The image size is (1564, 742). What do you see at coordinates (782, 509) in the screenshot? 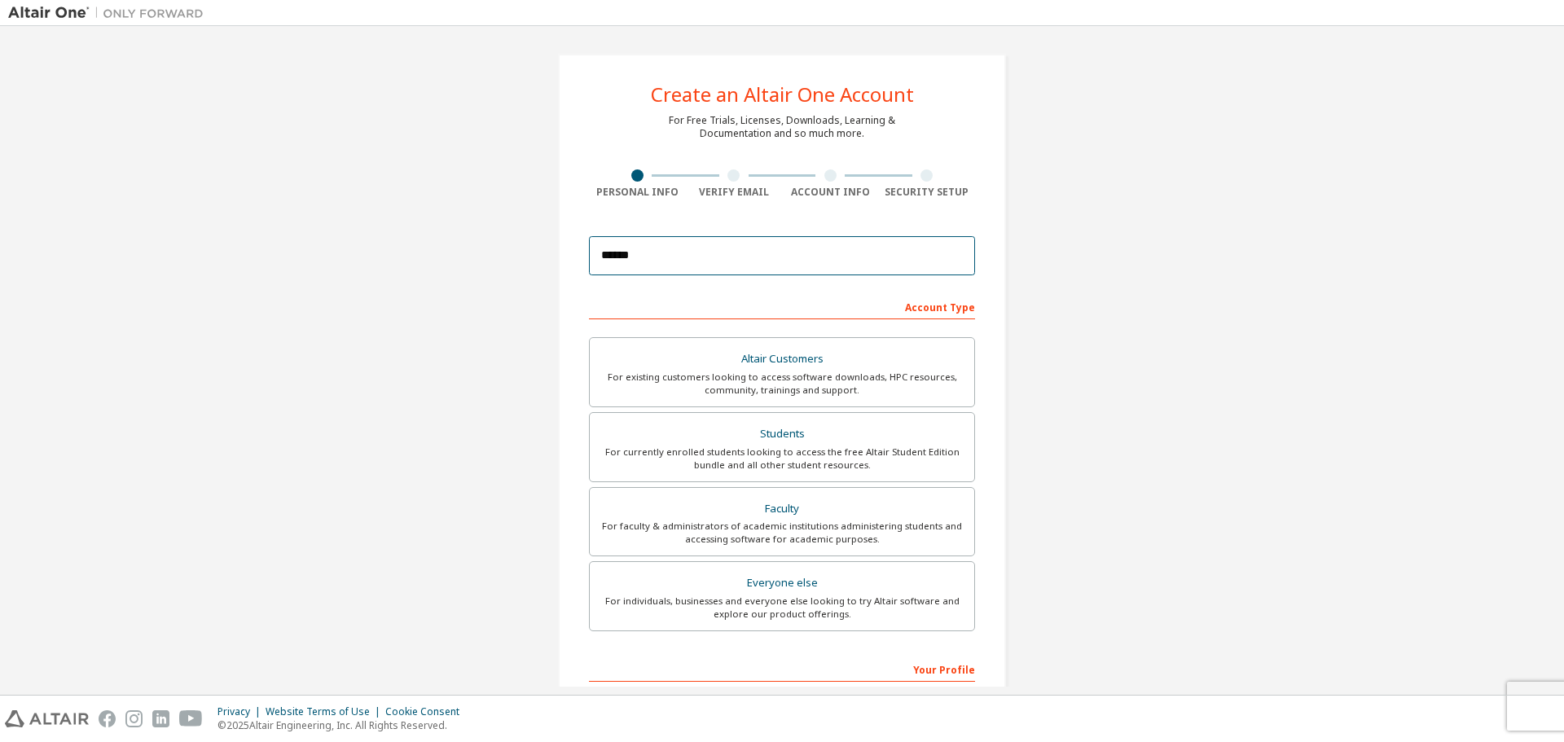
I see `div: Faculty` at bounding box center [782, 509].